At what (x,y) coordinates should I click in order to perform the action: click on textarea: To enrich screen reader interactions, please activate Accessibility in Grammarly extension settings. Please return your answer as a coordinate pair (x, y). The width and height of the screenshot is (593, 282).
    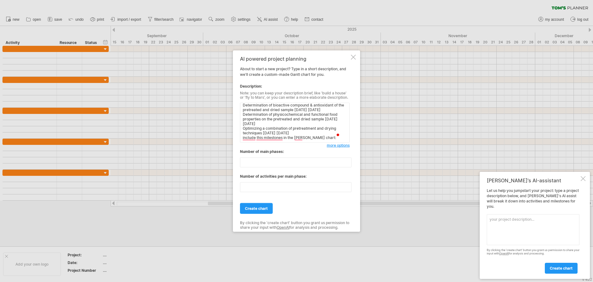
    Looking at the image, I should click on (295, 122).